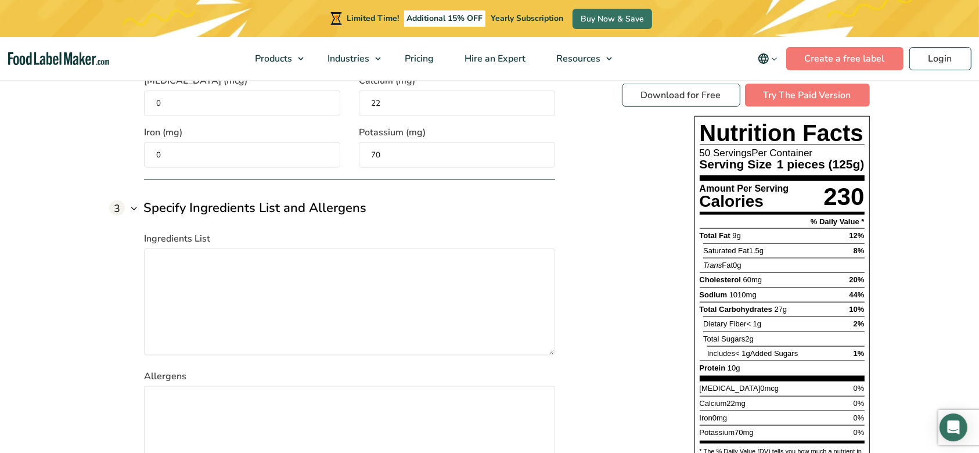  I want to click on span: 22mg, so click(736, 402).